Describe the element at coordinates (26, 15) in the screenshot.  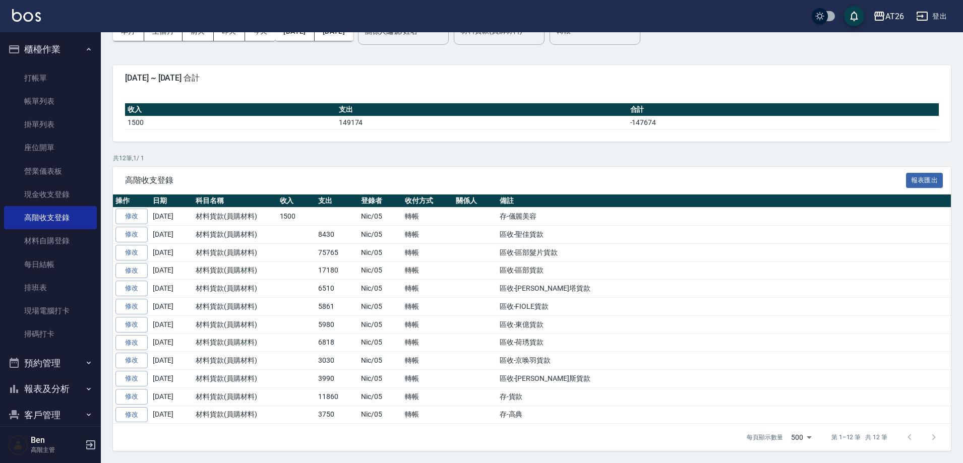
I see `img: Logo` at that location.